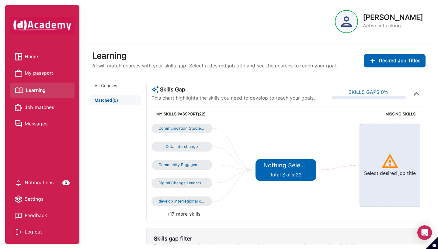 This screenshot has width=438, height=249. I want to click on span: Job matches, so click(39, 108).